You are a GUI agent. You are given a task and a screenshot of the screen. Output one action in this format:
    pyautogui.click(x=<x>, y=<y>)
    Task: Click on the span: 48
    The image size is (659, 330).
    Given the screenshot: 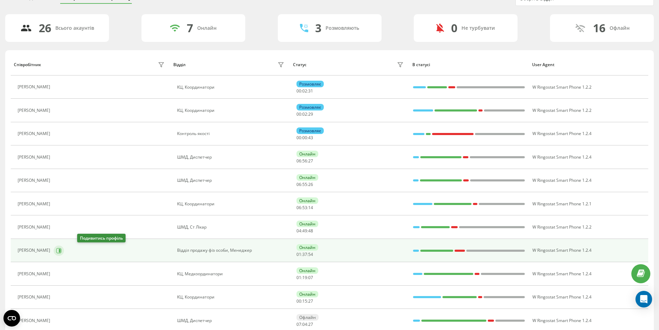 What is the action you would take?
    pyautogui.click(x=311, y=230)
    